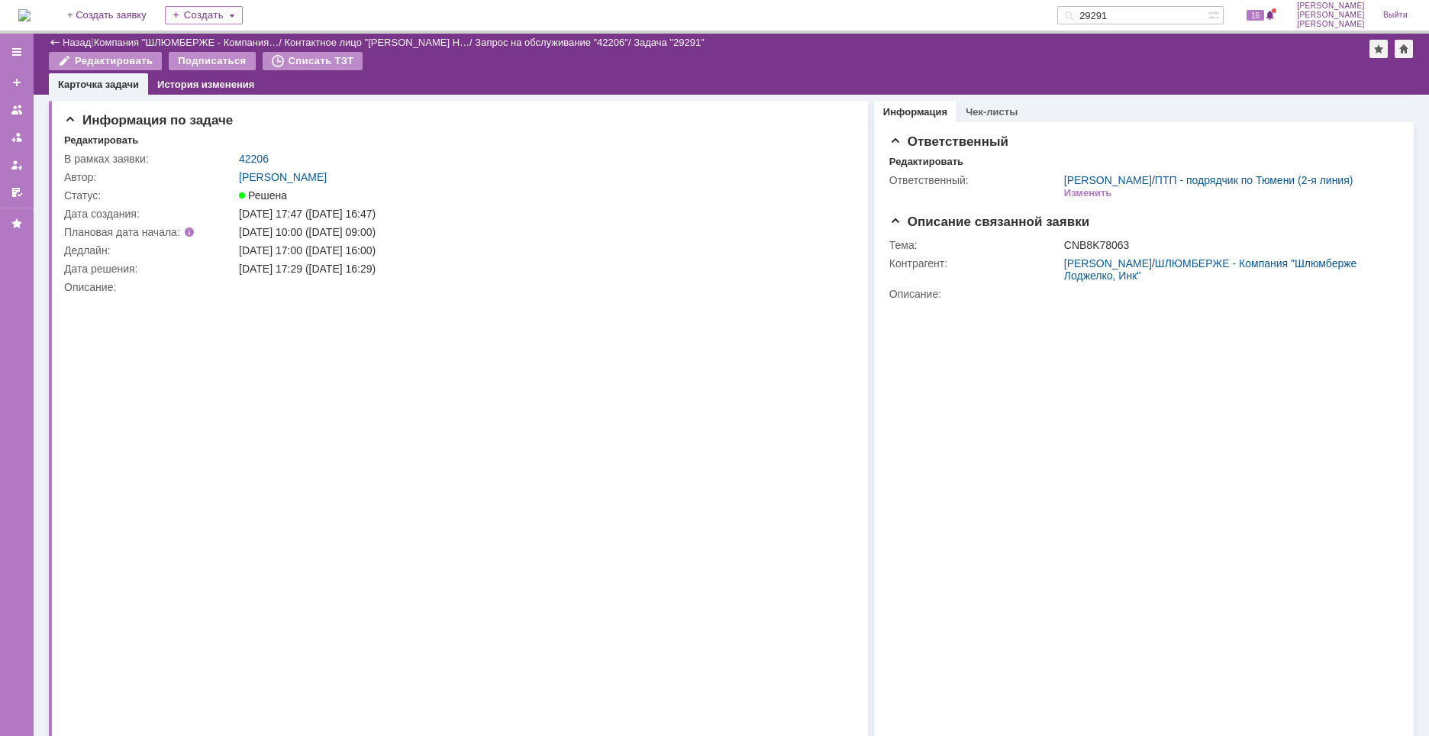 This screenshot has width=1429, height=736. Describe the element at coordinates (76, 42) in the screenshot. I see `a: Назад` at that location.